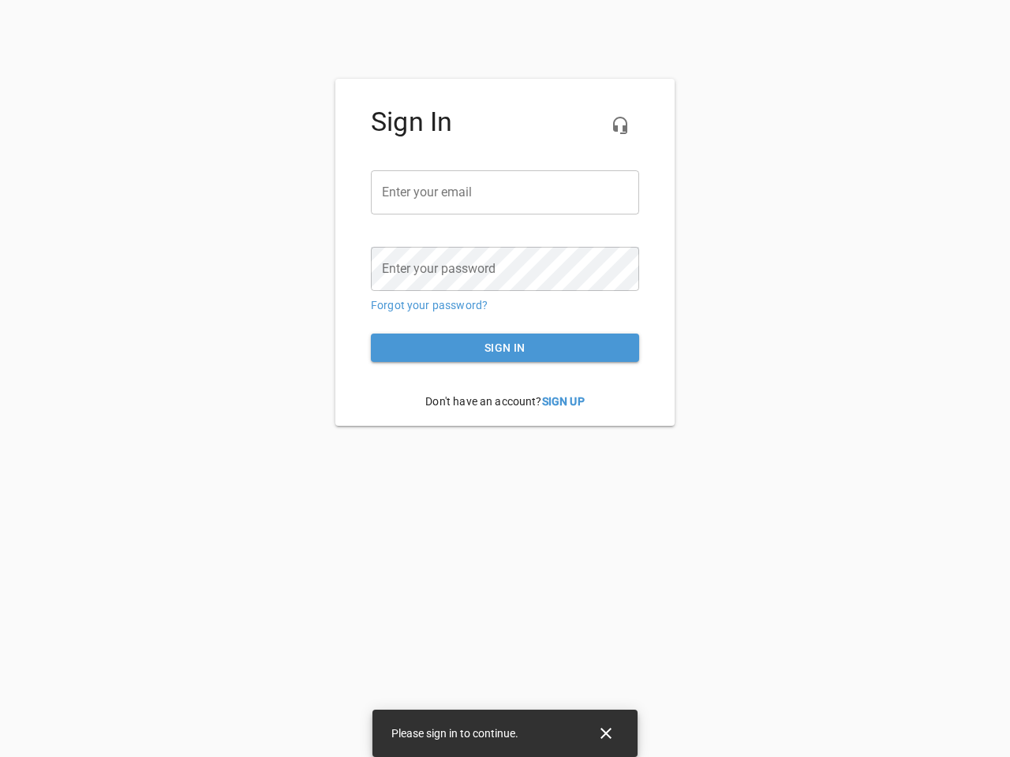  Describe the element at coordinates (505, 348) in the screenshot. I see `button: Sign in` at that location.